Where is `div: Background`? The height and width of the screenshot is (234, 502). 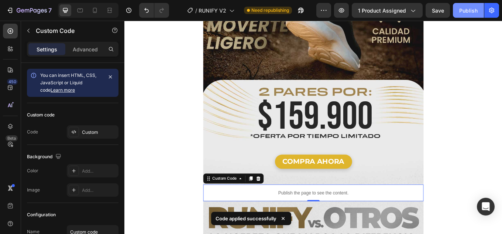 div: Background is located at coordinates (45, 157).